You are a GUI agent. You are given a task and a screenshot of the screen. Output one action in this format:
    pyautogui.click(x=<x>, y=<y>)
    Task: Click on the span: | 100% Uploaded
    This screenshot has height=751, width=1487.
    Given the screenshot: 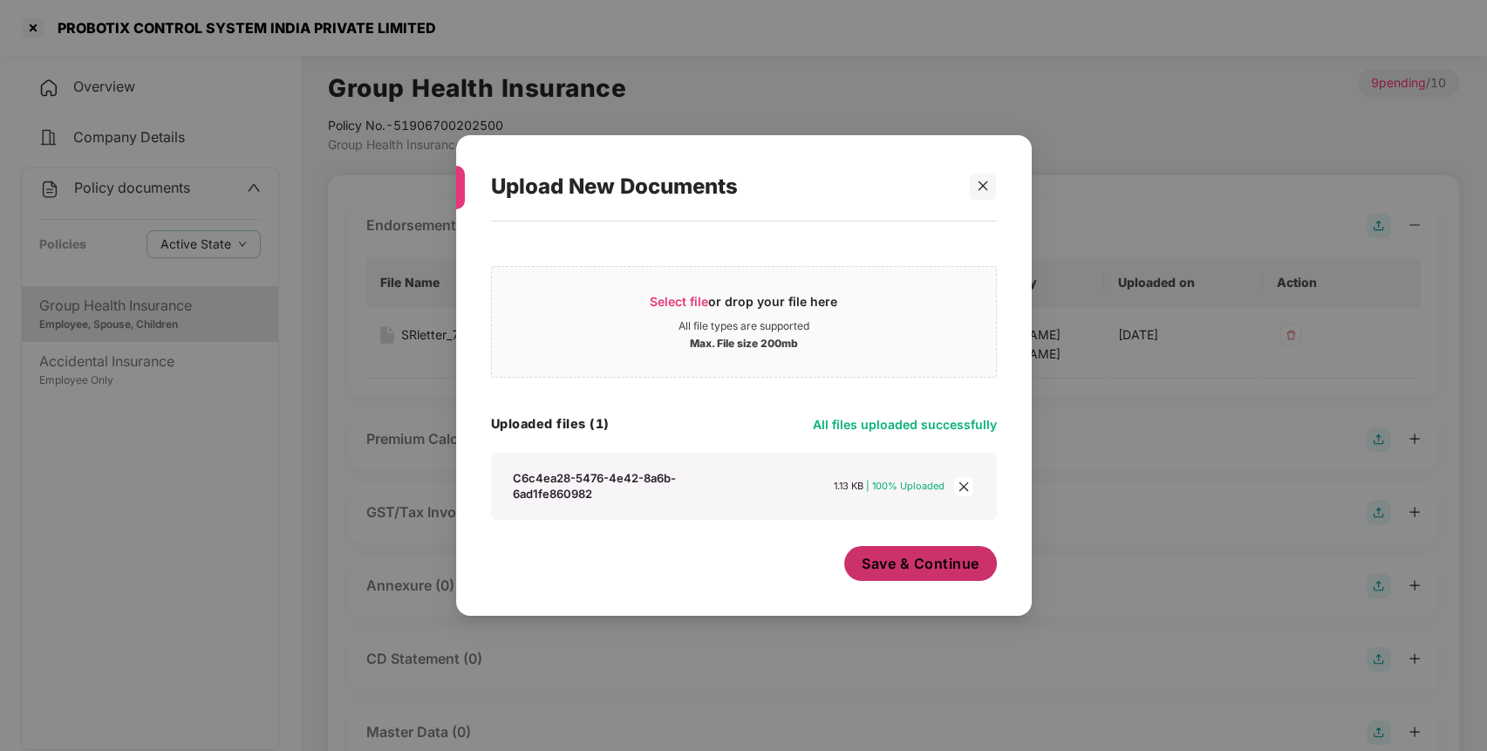 What is the action you would take?
    pyautogui.click(x=905, y=486)
    